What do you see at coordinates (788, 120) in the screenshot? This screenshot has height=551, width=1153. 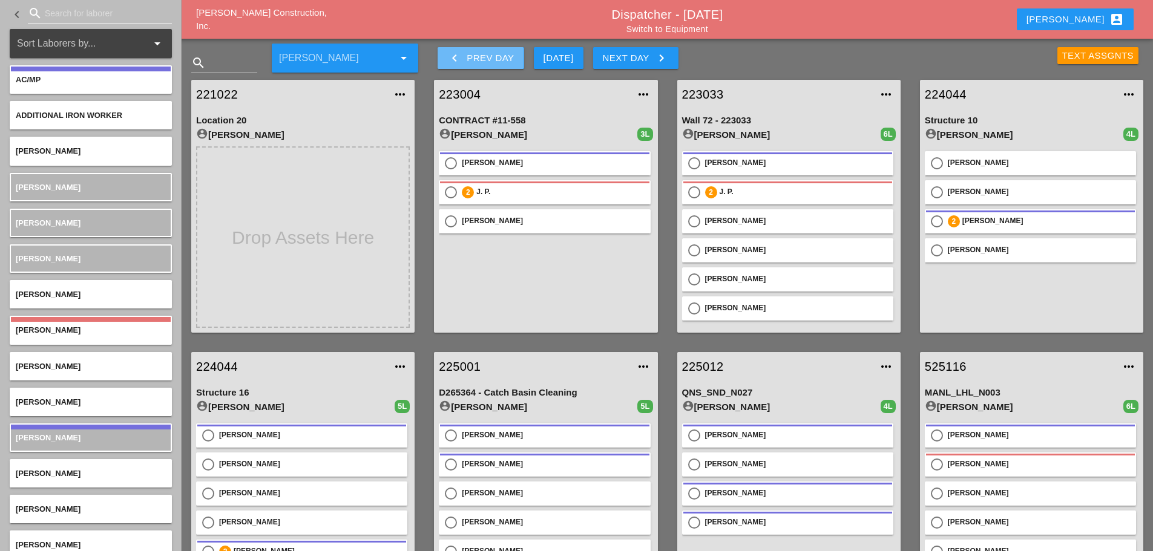 I see `div: Wall 72 - 223033` at bounding box center [788, 120].